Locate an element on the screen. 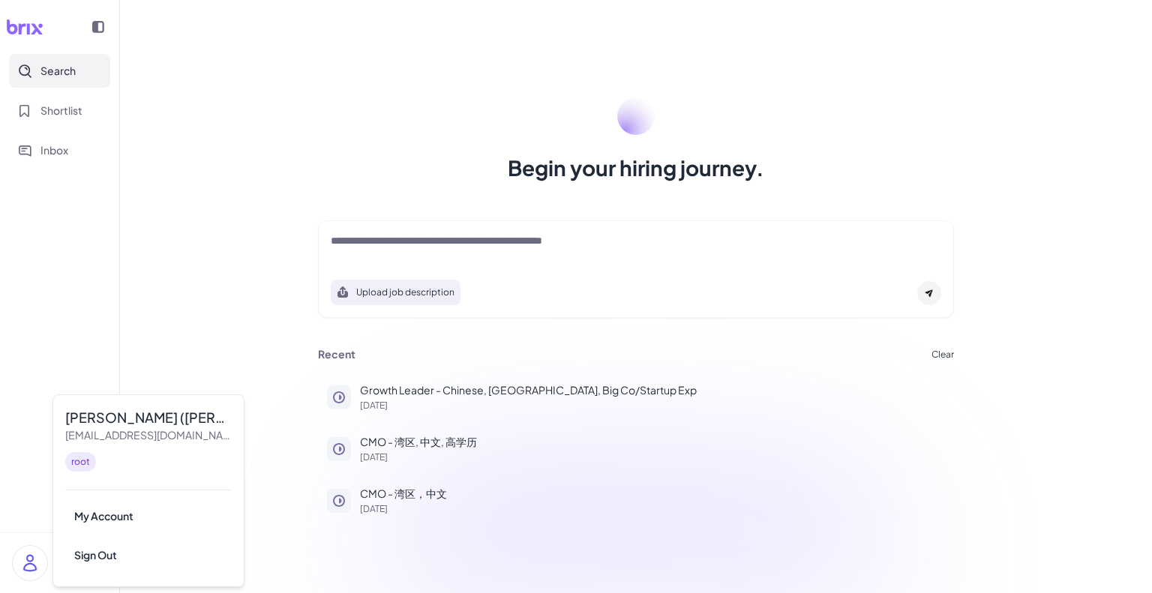 The image size is (1152, 593). button: Search is located at coordinates (59, 70).